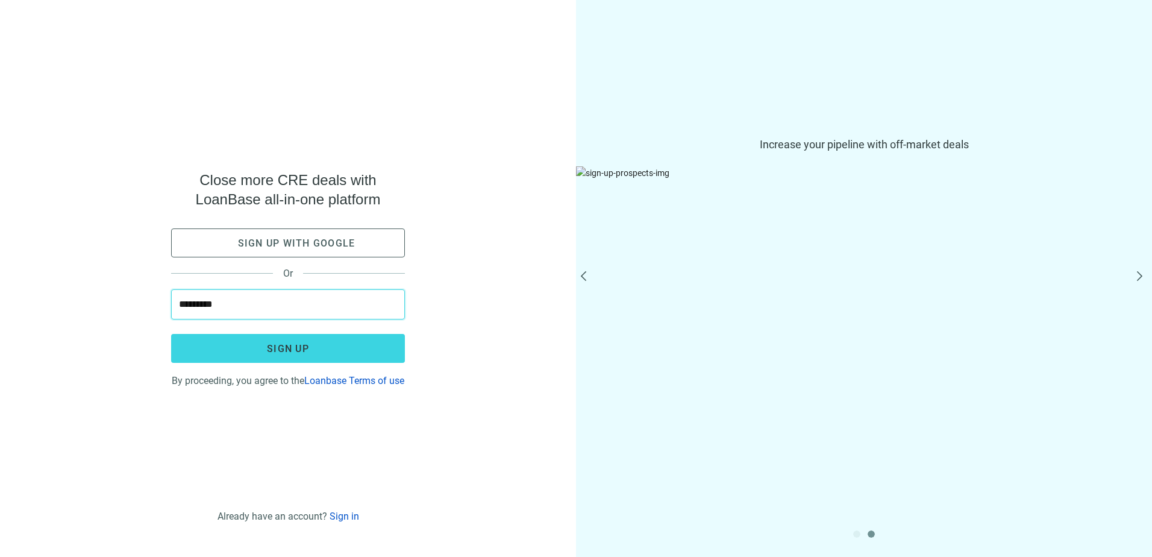  Describe the element at coordinates (1140, 278) in the screenshot. I see `button: next` at that location.